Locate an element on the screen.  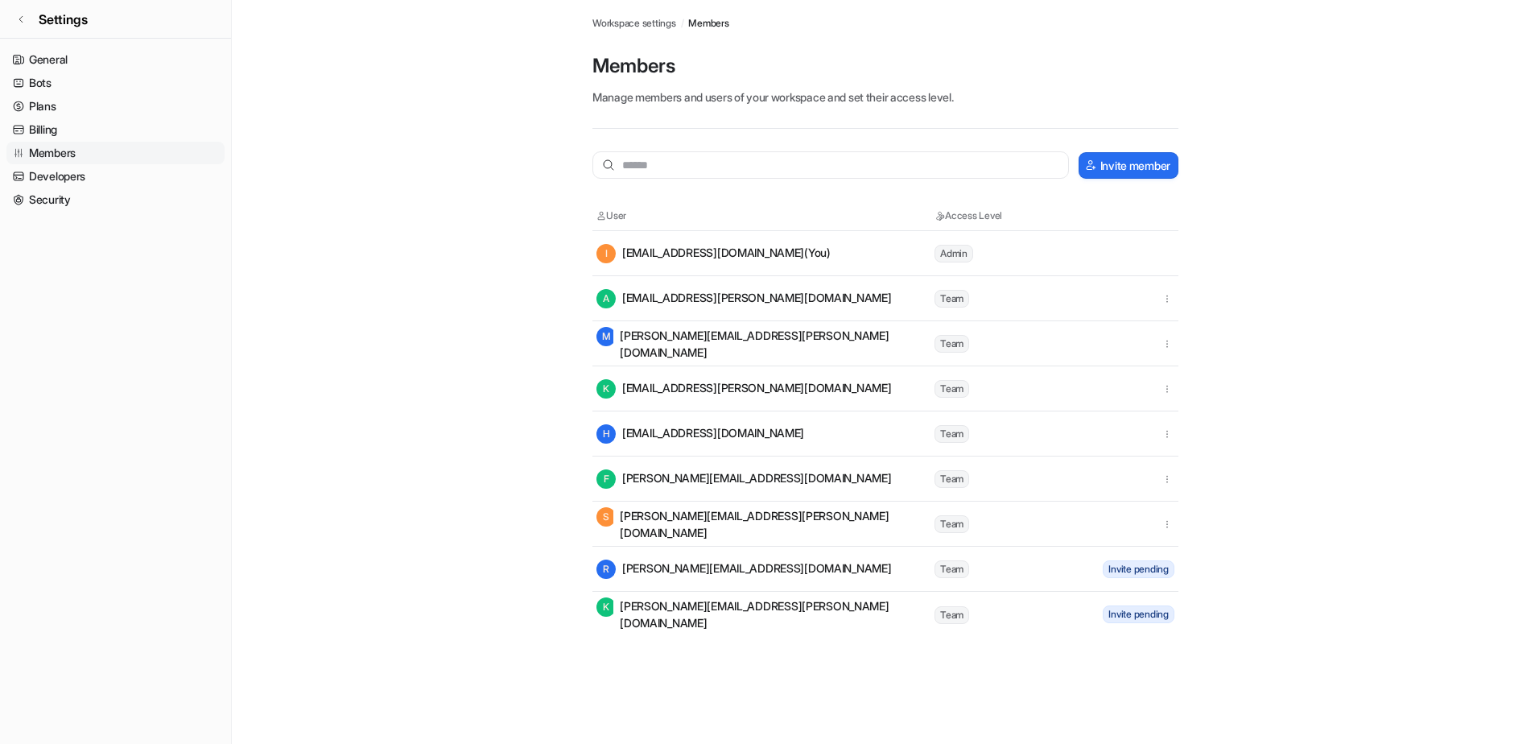
th: User is located at coordinates (765, 216).